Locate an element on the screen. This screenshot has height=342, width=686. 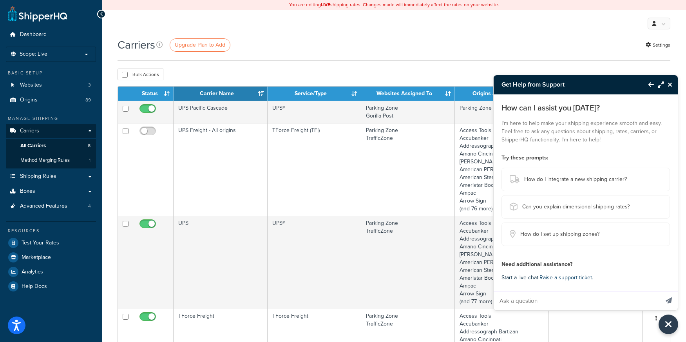
span: Analytics is located at coordinates (32, 272).